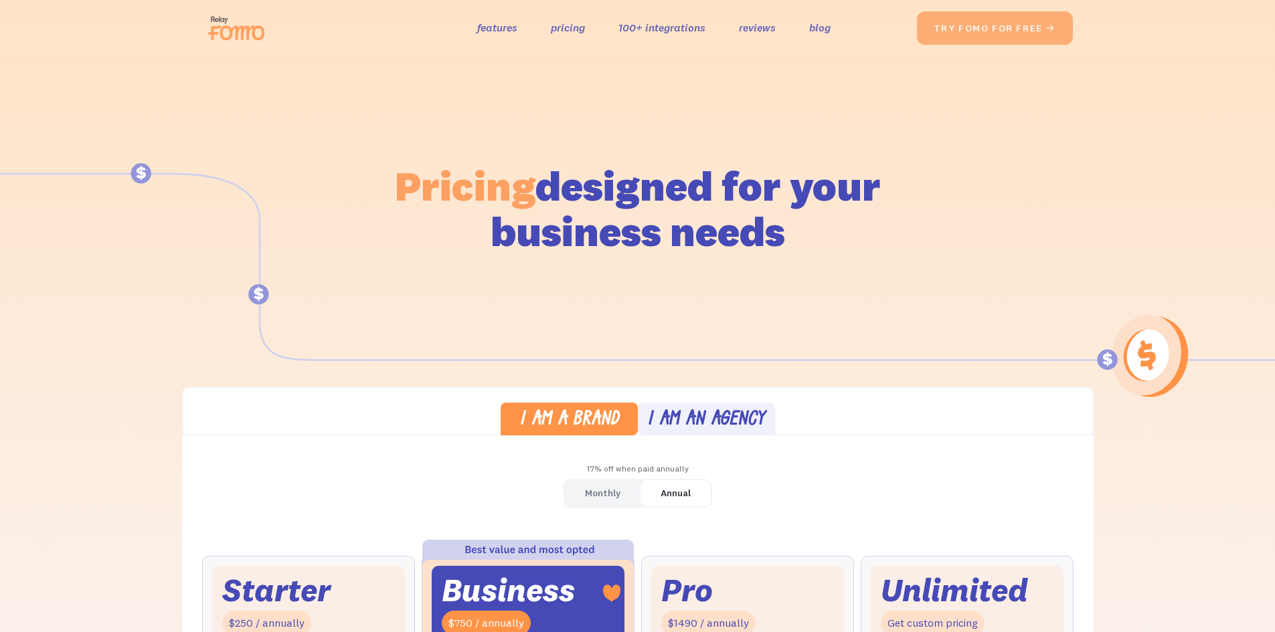 The image size is (1275, 632). What do you see at coordinates (662, 27) in the screenshot?
I see `a: 100+ integrations` at bounding box center [662, 27].